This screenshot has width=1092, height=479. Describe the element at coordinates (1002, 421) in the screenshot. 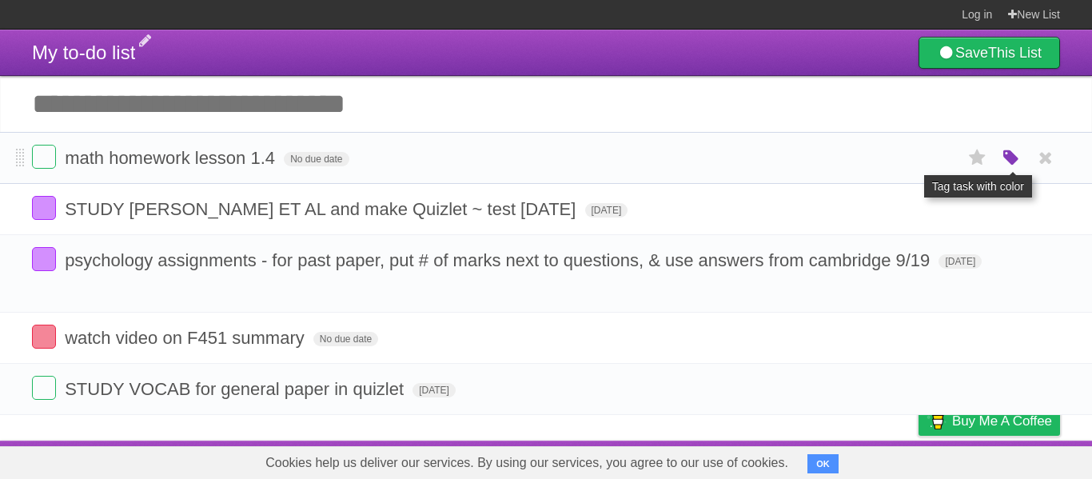

I see `span: Buy me a coffee` at that location.